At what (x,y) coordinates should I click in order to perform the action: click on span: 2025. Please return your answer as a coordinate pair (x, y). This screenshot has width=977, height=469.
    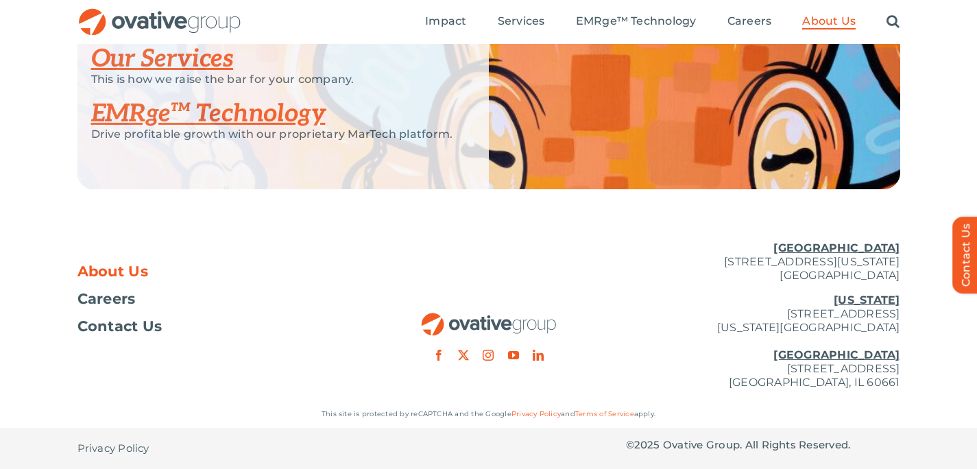
    Looking at the image, I should click on (647, 444).